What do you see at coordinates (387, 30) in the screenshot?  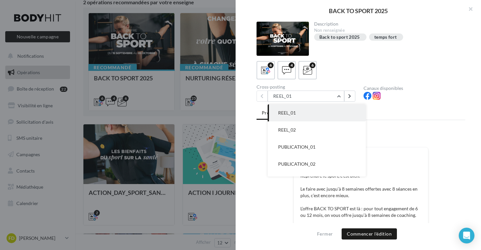 I see `div: Non renseignée` at bounding box center [387, 30].